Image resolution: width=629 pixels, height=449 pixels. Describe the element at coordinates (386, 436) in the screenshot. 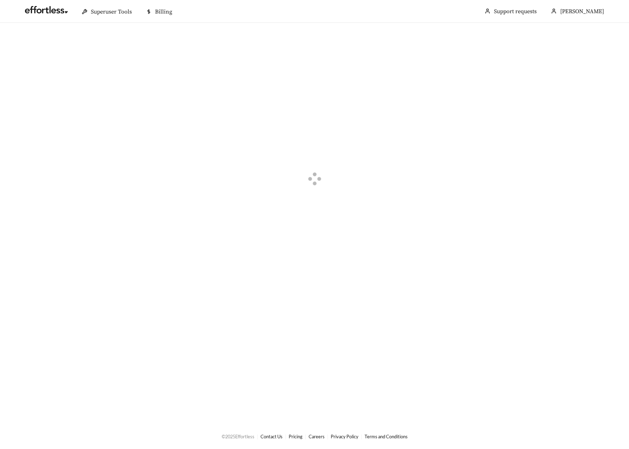

I see `a: Terms and Conditions` at that location.